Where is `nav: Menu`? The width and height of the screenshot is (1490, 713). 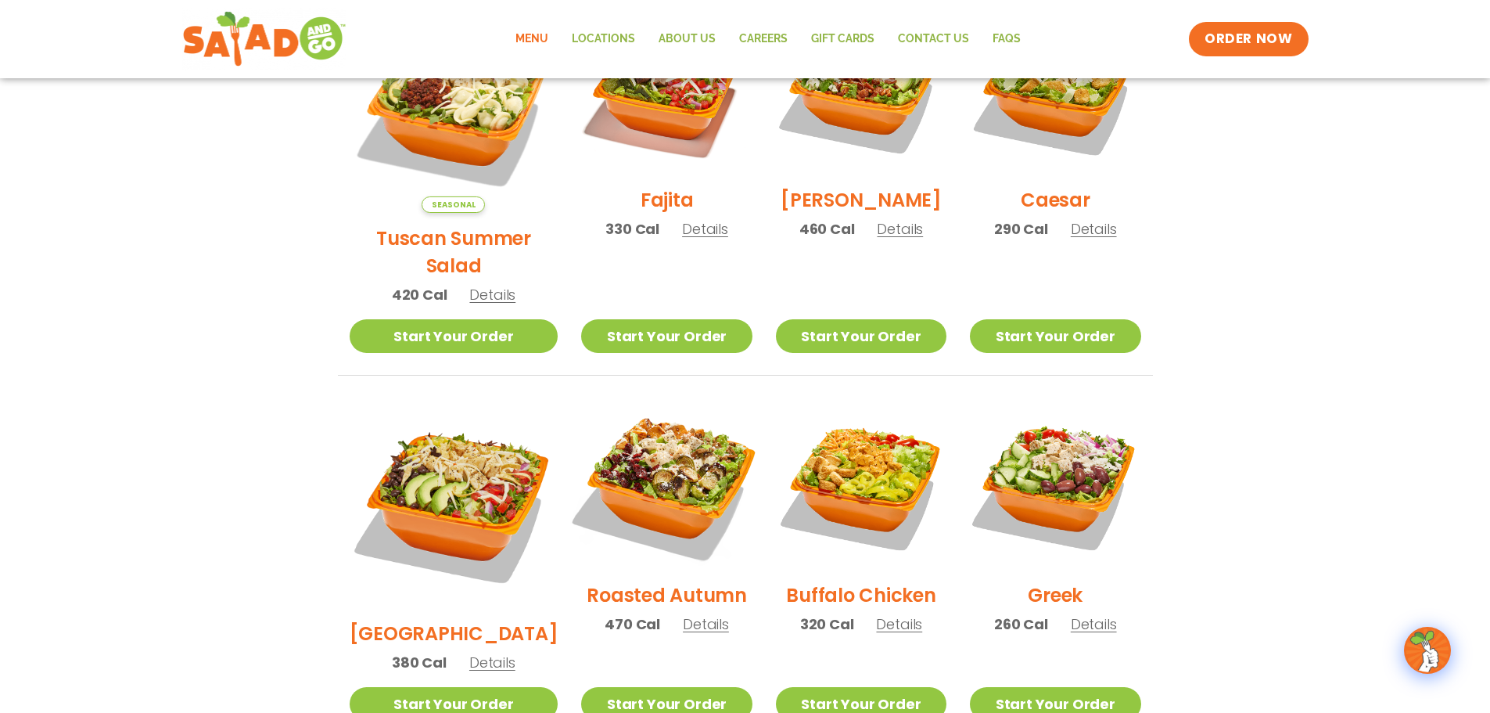 nav: Menu is located at coordinates (768, 39).